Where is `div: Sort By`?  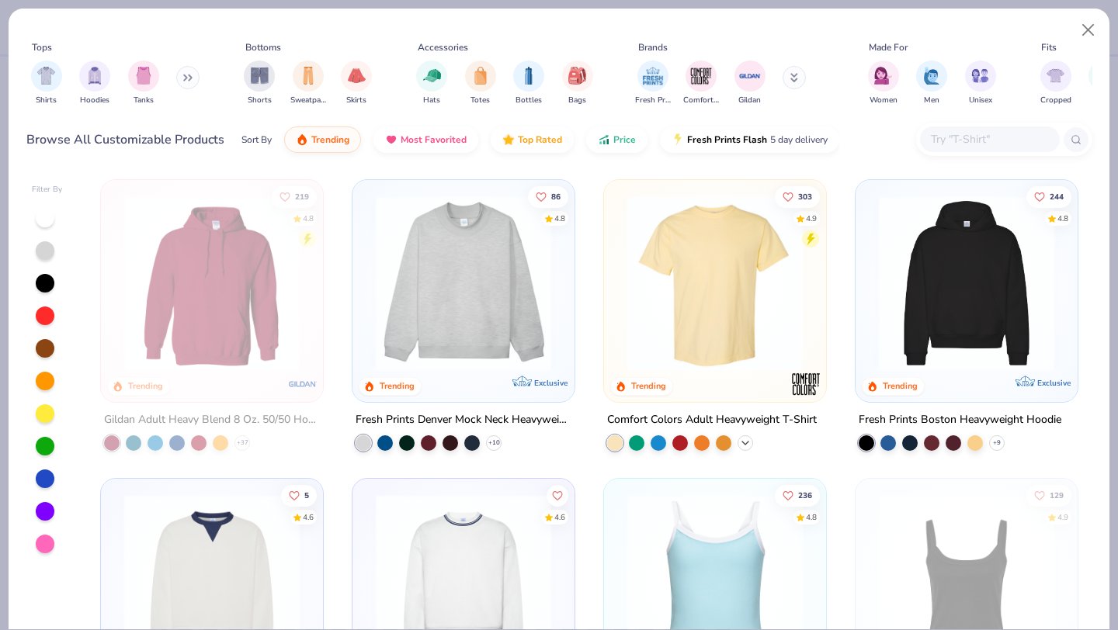 div: Sort By is located at coordinates (256, 140).